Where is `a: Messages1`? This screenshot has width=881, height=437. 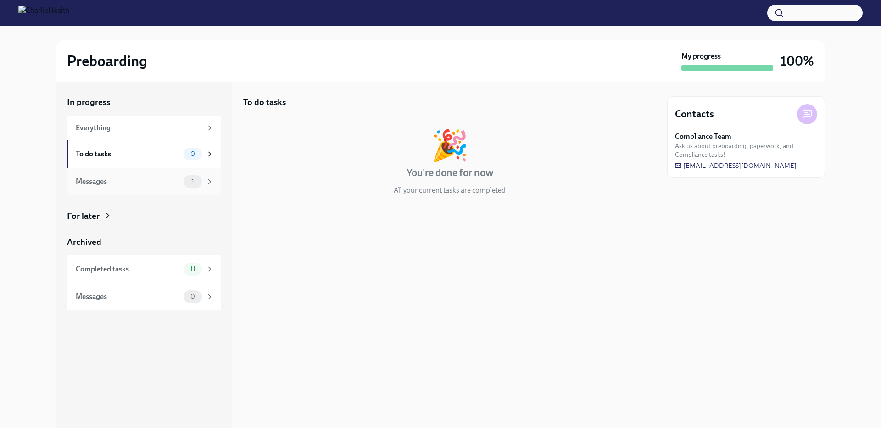
a: Messages1 is located at coordinates (144, 182).